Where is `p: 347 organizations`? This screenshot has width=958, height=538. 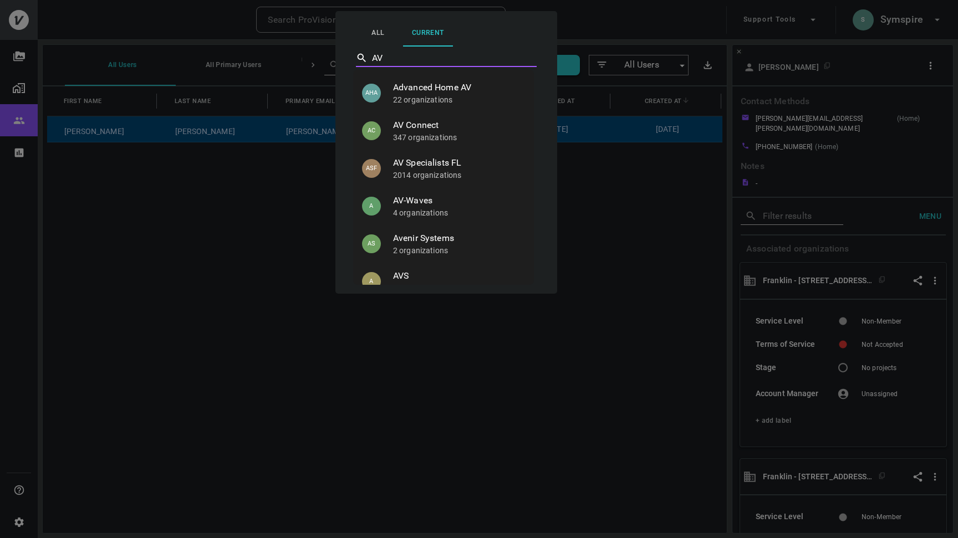
p: 347 organizations is located at coordinates (459, 138).